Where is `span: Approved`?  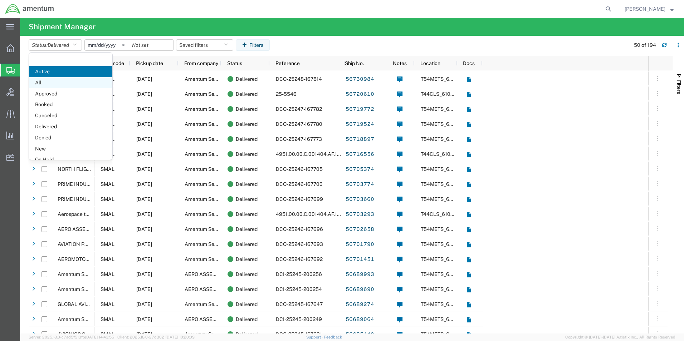
span: Approved is located at coordinates (70, 94).